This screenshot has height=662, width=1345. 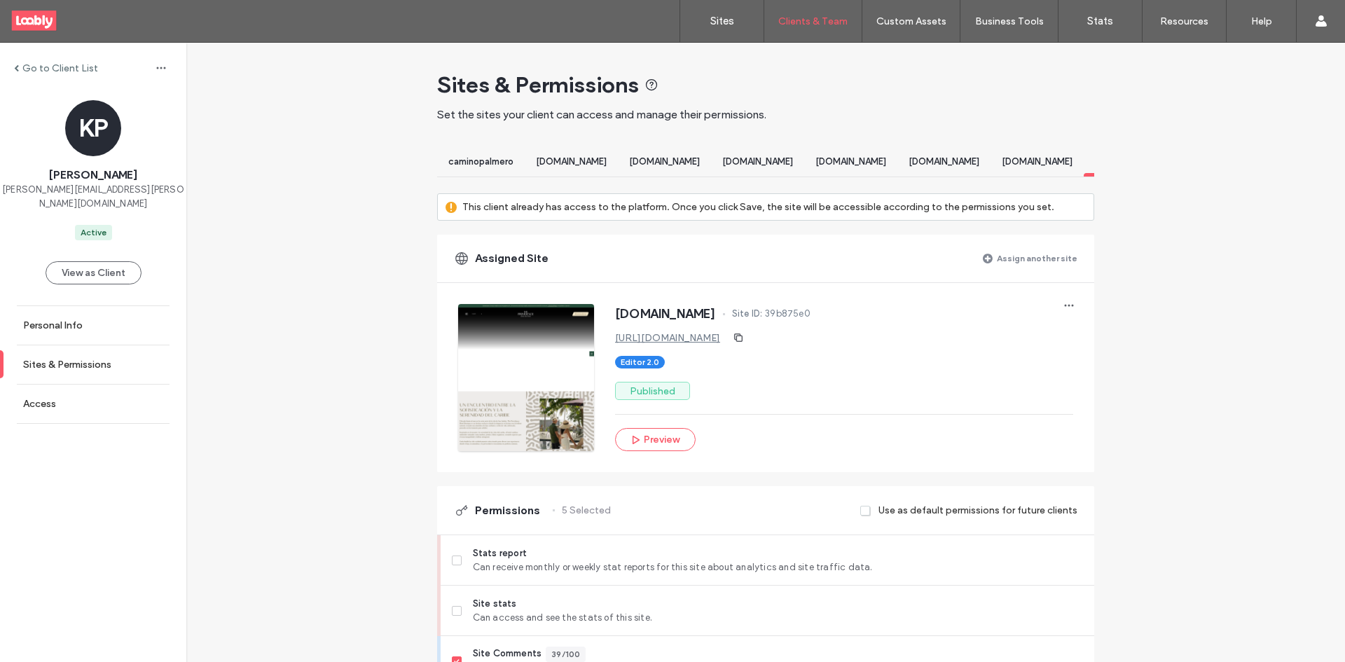 I want to click on label: This client already has access to the platform. Once you click Save, the site will be accessible ..., so click(x=758, y=207).